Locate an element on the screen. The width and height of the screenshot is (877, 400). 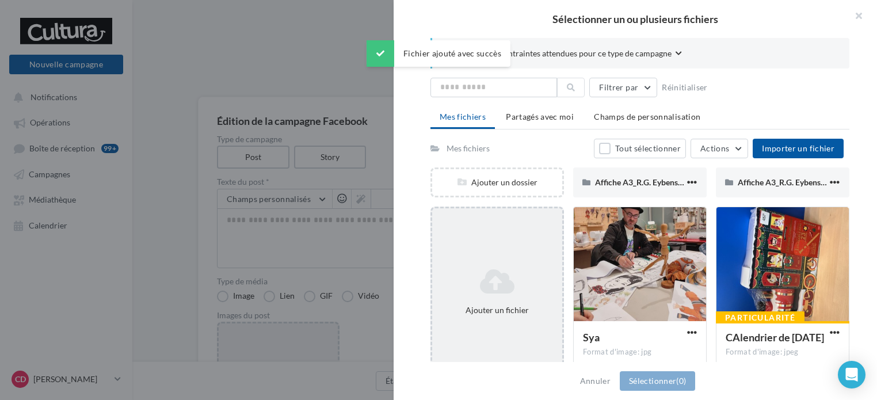
button: Sélectionner(0) is located at coordinates (657, 381).